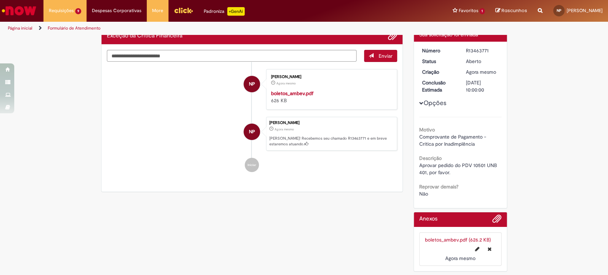  I want to click on a: Formulário de Atendimento, so click(74, 28).